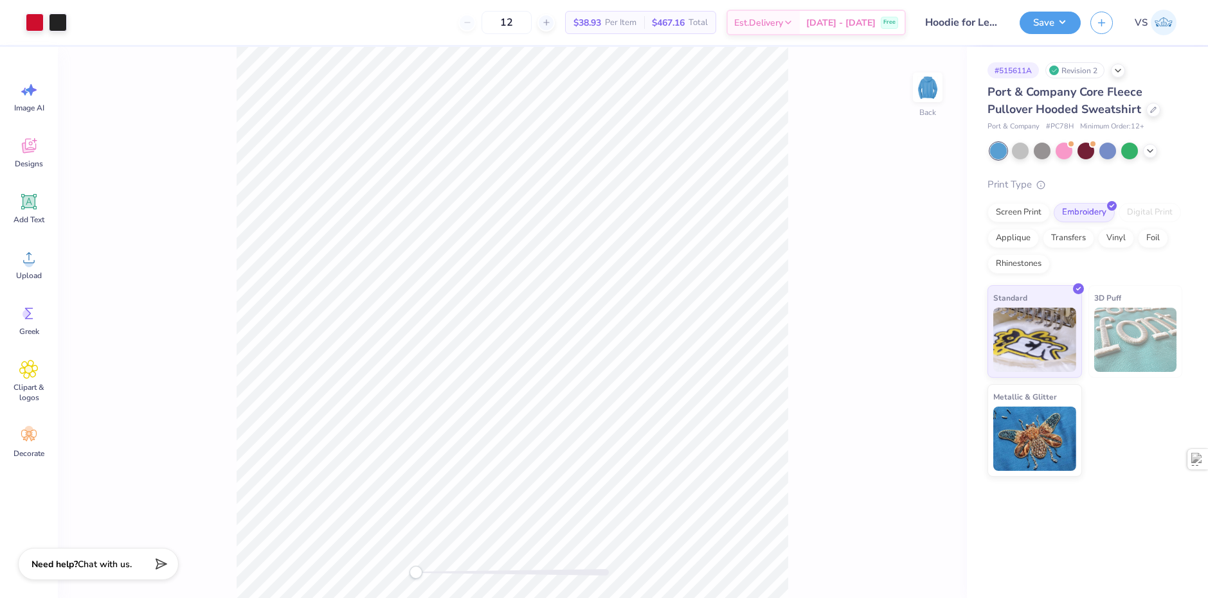 This screenshot has width=1208, height=598. I want to click on div: Foil, so click(1152, 238).